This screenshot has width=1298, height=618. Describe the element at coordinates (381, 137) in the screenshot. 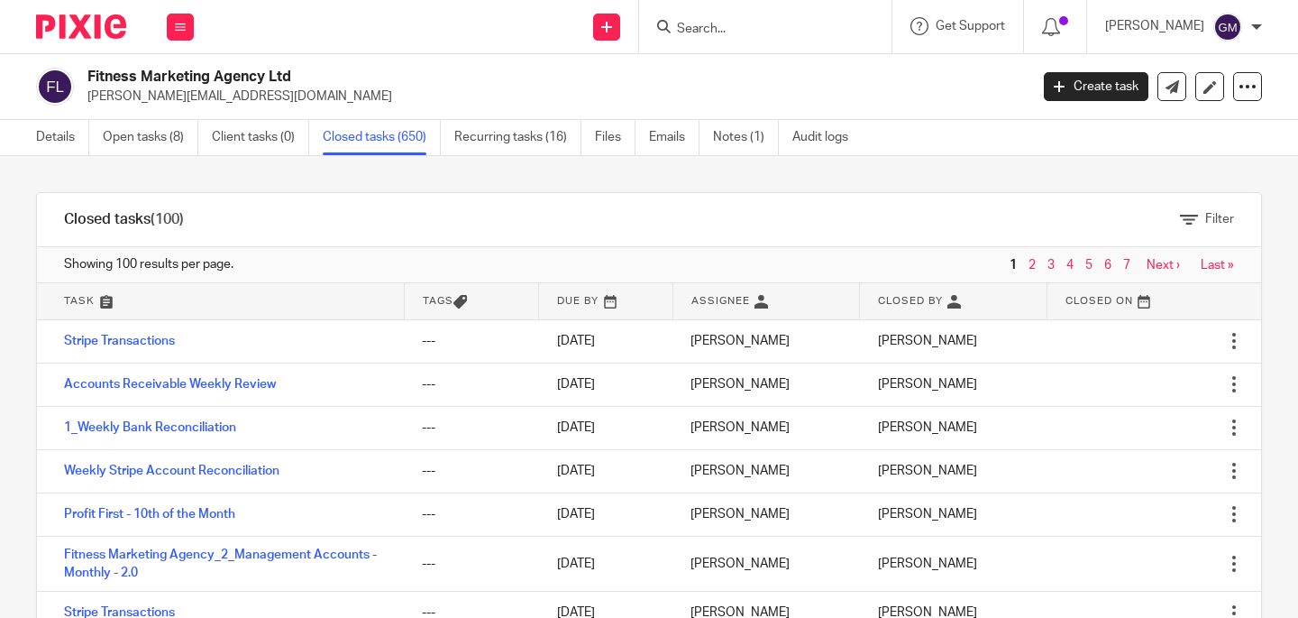

I see `a: Closed tasks (650)` at that location.